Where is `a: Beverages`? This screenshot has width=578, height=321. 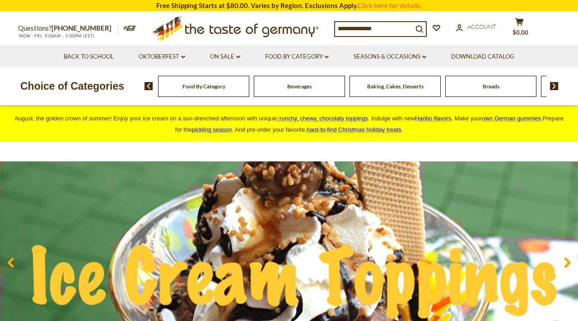 a: Beverages is located at coordinates (299, 86).